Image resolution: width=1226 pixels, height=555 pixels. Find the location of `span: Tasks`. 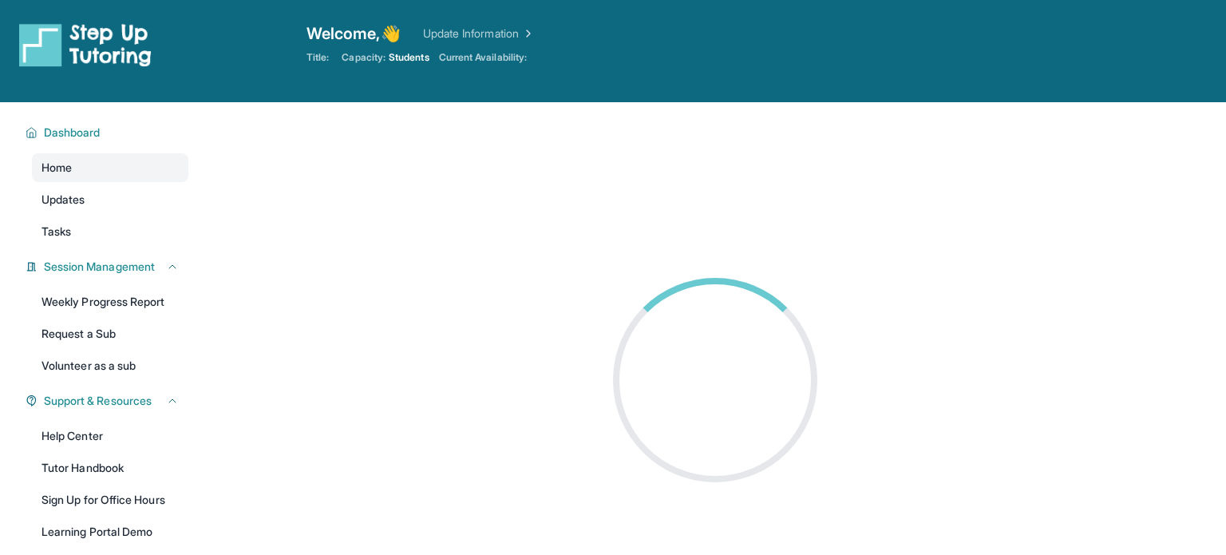

span: Tasks is located at coordinates (56, 232).